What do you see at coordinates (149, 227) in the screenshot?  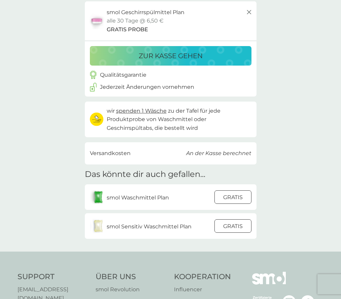 I see `p: smol Sensitiv Waschmittel Plan` at bounding box center [149, 227].